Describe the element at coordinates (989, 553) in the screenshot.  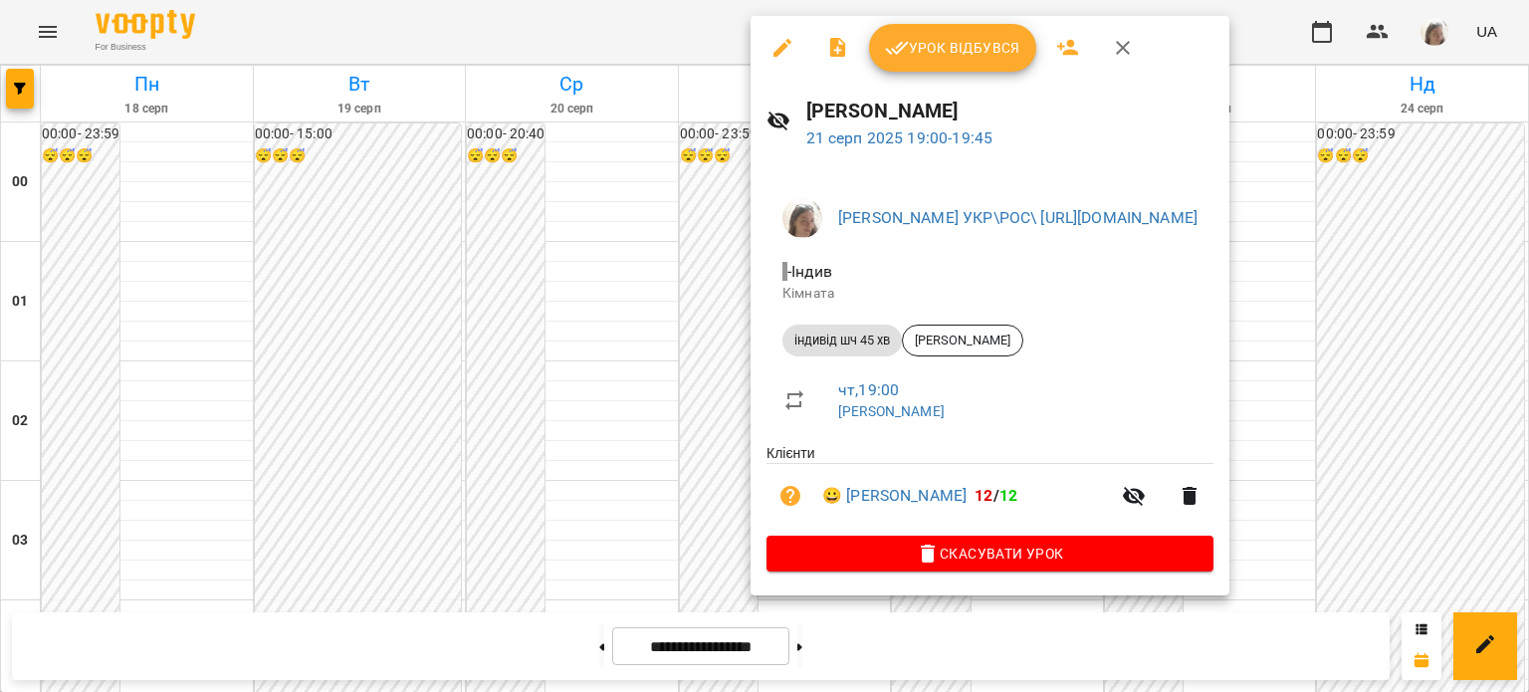
I see `span: Скасувати Урок` at that location.